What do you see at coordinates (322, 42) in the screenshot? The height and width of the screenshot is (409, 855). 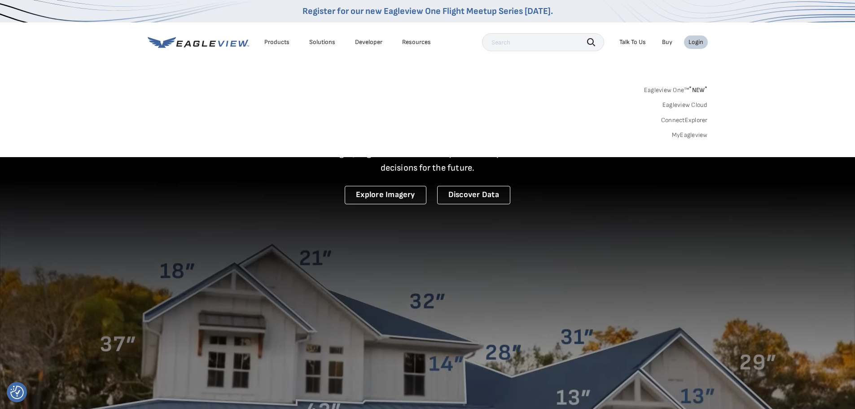 I see `div: Solutions` at bounding box center [322, 42].